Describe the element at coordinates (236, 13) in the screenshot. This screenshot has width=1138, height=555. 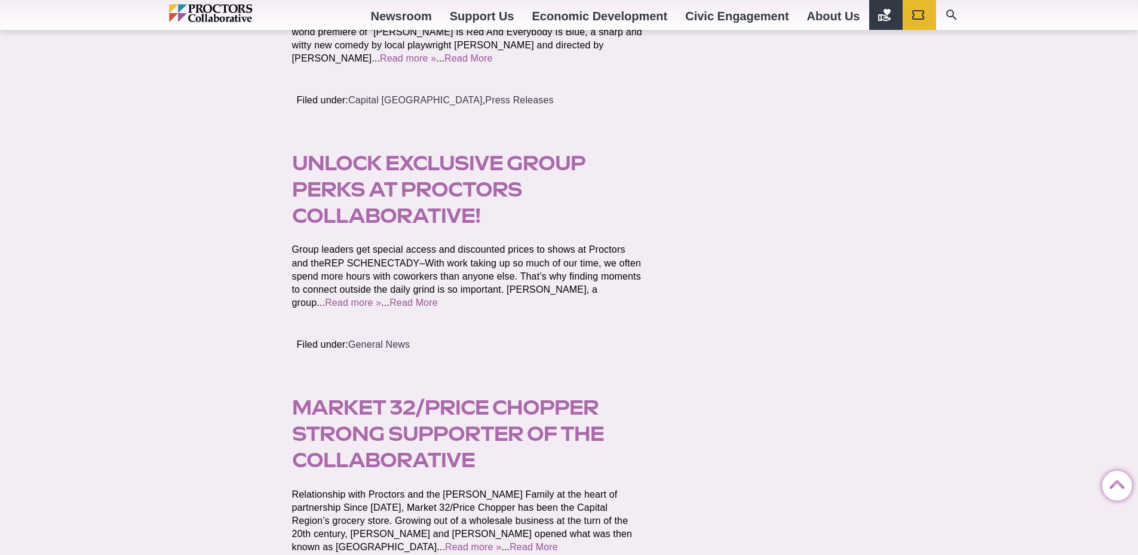
I see `img: Proctors logo` at that location.